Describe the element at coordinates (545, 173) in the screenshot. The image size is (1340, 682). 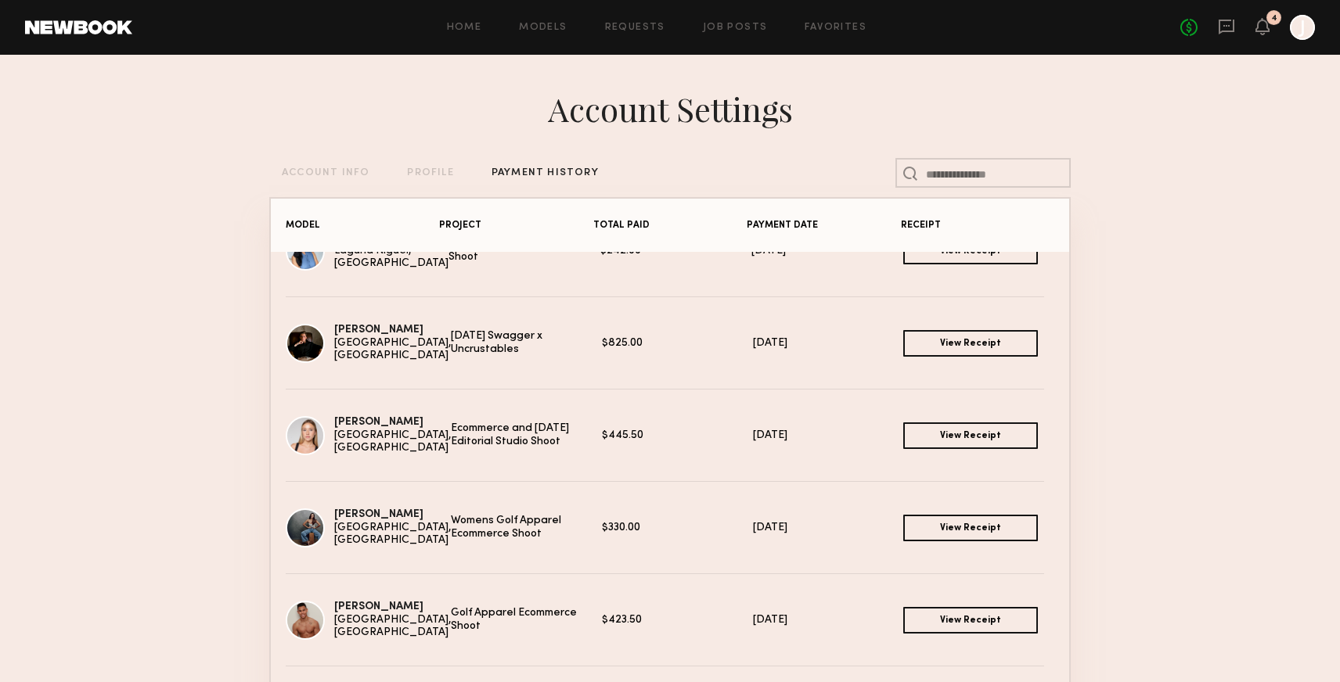
I see `div: PAYMENT HISTORY` at that location.